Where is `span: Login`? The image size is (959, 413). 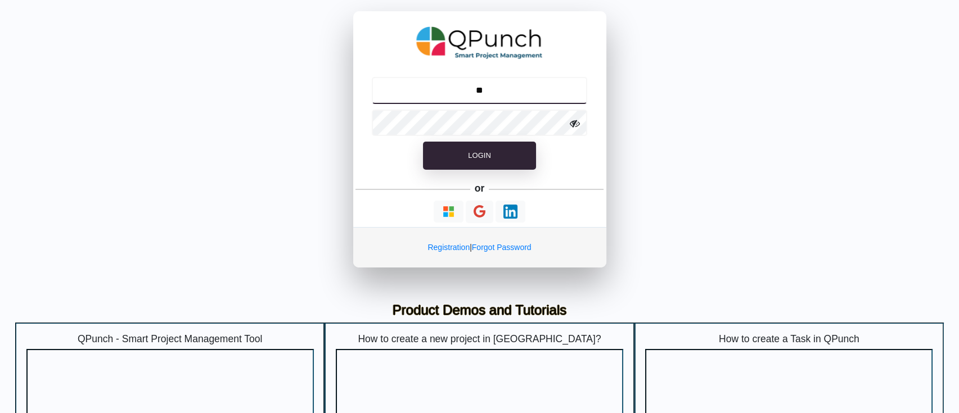 span: Login is located at coordinates (479, 155).